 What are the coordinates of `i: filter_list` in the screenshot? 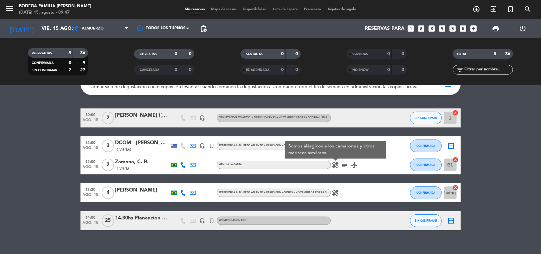 It's located at (460, 70).